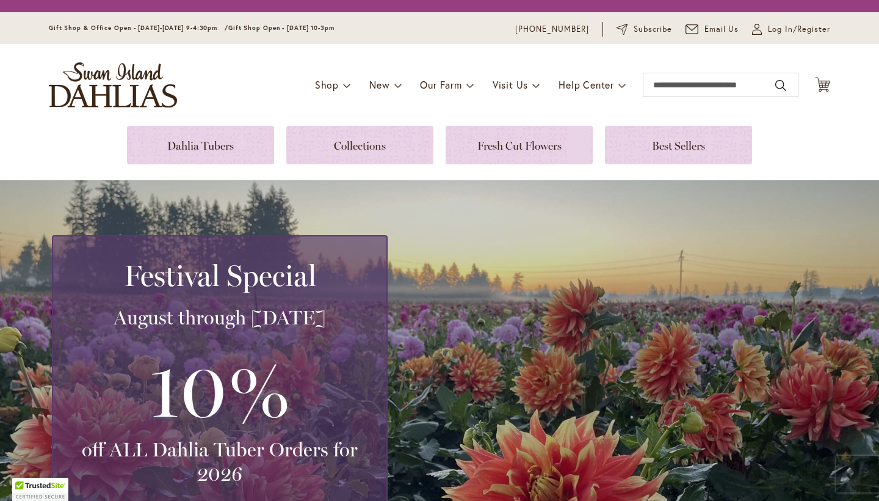 The height and width of the screenshot is (501, 879). I want to click on span: Email Us, so click(722, 29).